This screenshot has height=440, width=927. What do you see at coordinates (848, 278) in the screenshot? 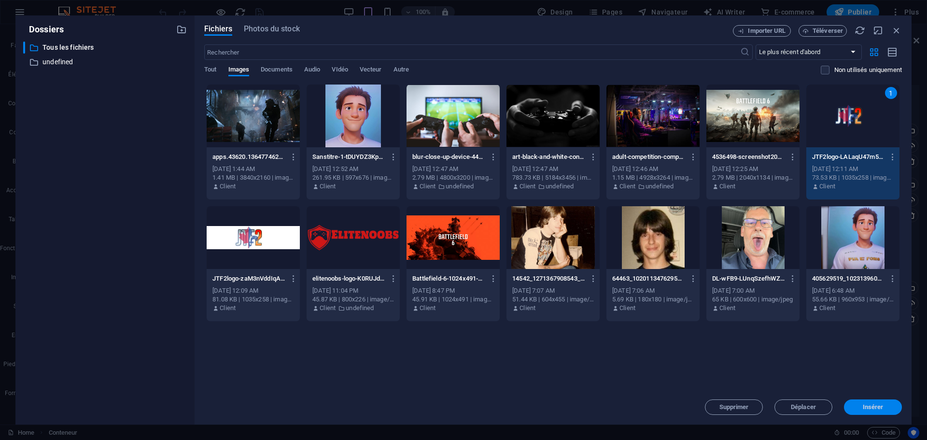
I see `p: 405629519_10231396033593727_2551638870823357140_n-VO0-2nqjPNH-yQ-hDMIB8A.jpg` at bounding box center [848, 278].